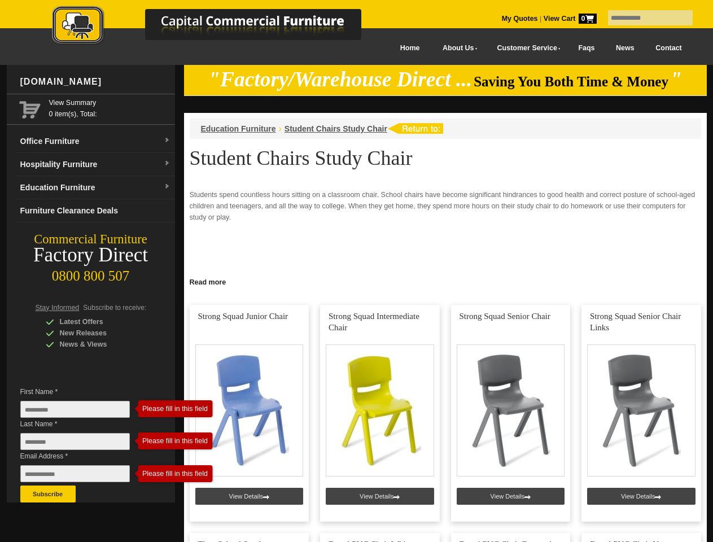  What do you see at coordinates (99, 322) in the screenshot?
I see `div: Latest Offers` at bounding box center [99, 322].